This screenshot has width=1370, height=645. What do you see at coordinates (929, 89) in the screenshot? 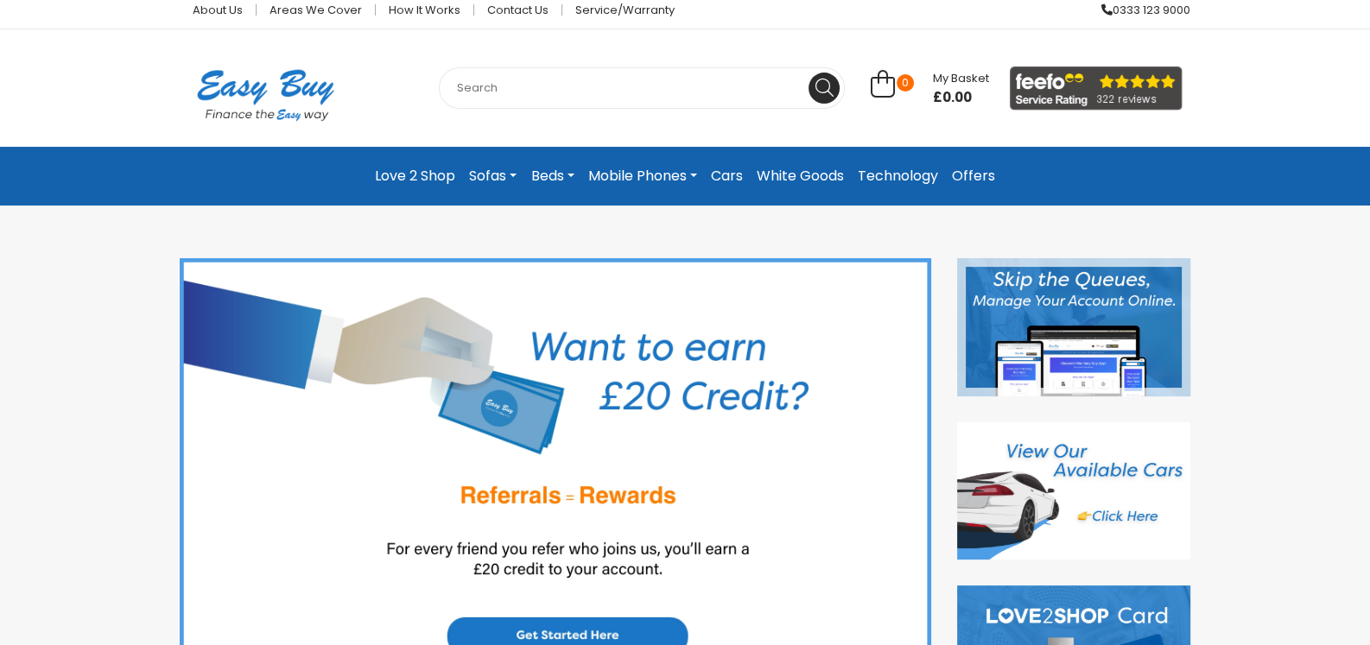
I see `a: 0 My Basket £0.00` at bounding box center [929, 89].